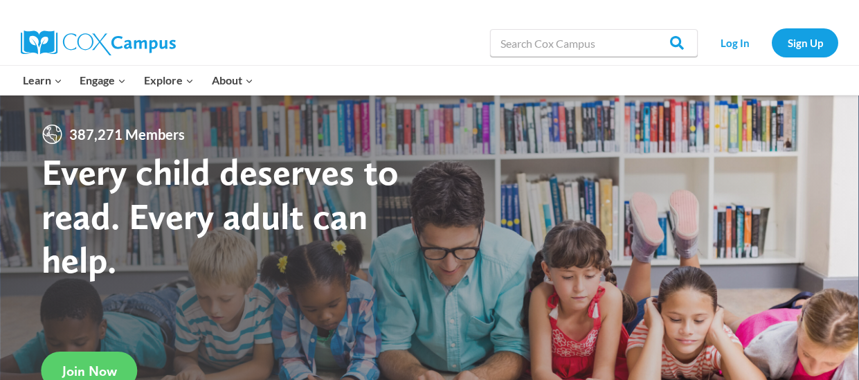 The height and width of the screenshot is (380, 859). I want to click on span: Explore, so click(169, 80).